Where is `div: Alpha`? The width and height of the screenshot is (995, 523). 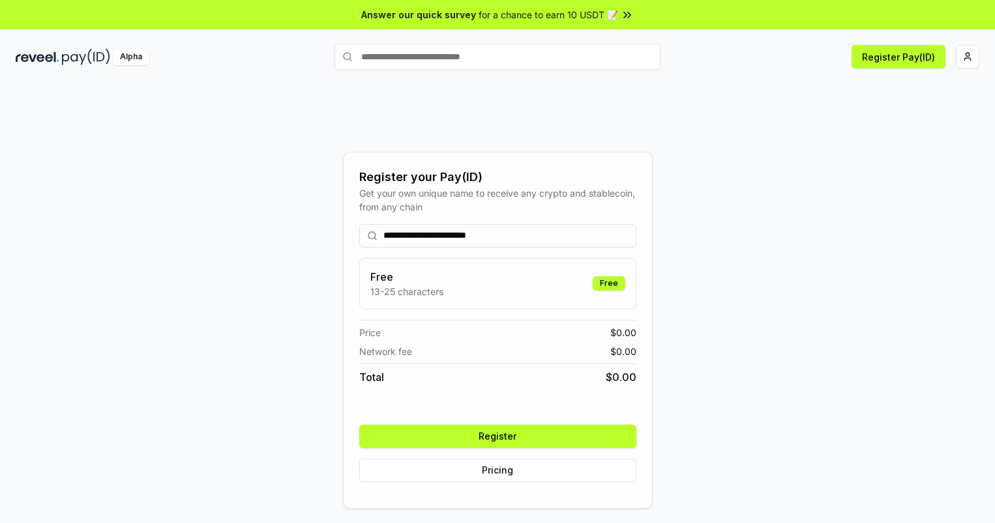 div: Alpha is located at coordinates (131, 57).